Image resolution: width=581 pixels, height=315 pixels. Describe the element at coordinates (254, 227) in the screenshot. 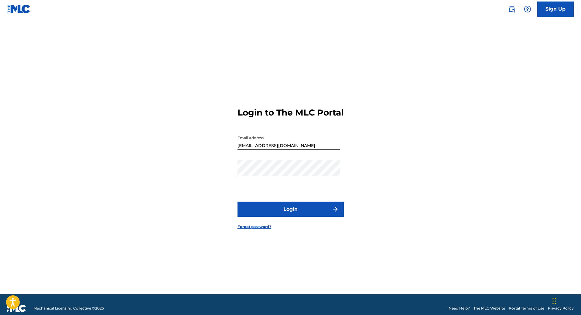

I see `a: Forgot password?` at that location.